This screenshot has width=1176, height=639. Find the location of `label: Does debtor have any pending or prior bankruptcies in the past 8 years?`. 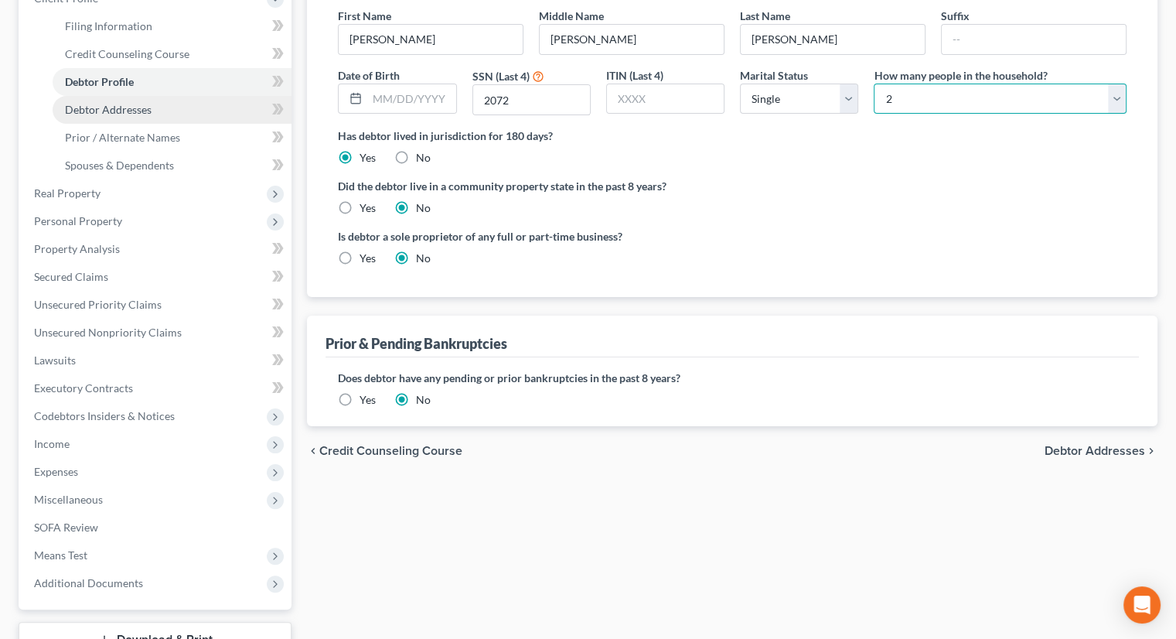

label: Does debtor have any pending or prior bankruptcies in the past 8 years? is located at coordinates (732, 377).